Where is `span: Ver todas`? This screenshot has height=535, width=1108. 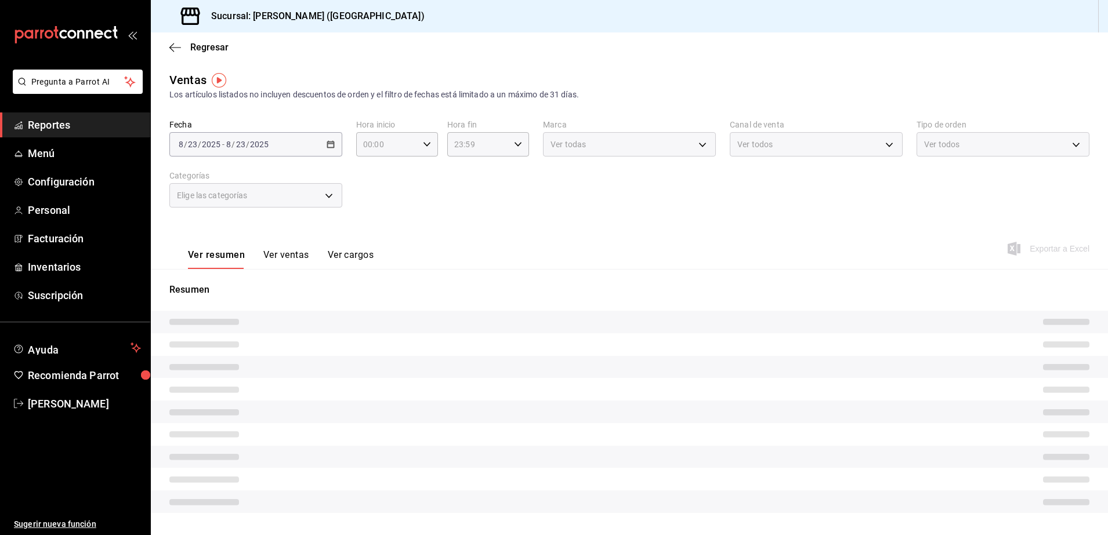 span: Ver todas is located at coordinates (568, 144).